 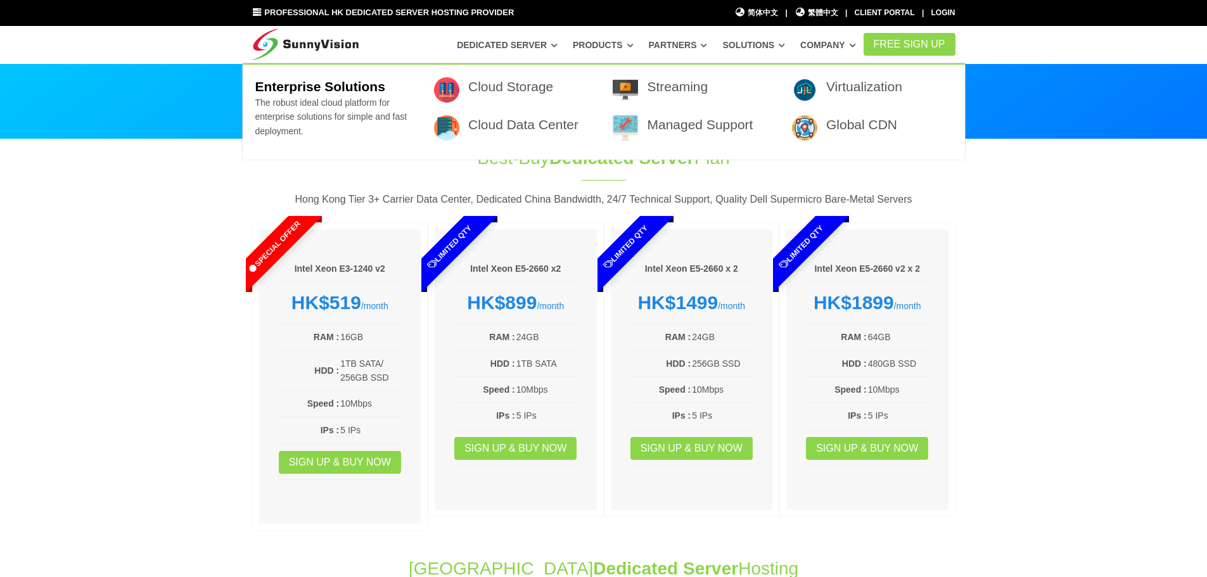 What do you see at coordinates (816, 13) in the screenshot?
I see `a: 繁體中文` at bounding box center [816, 13].